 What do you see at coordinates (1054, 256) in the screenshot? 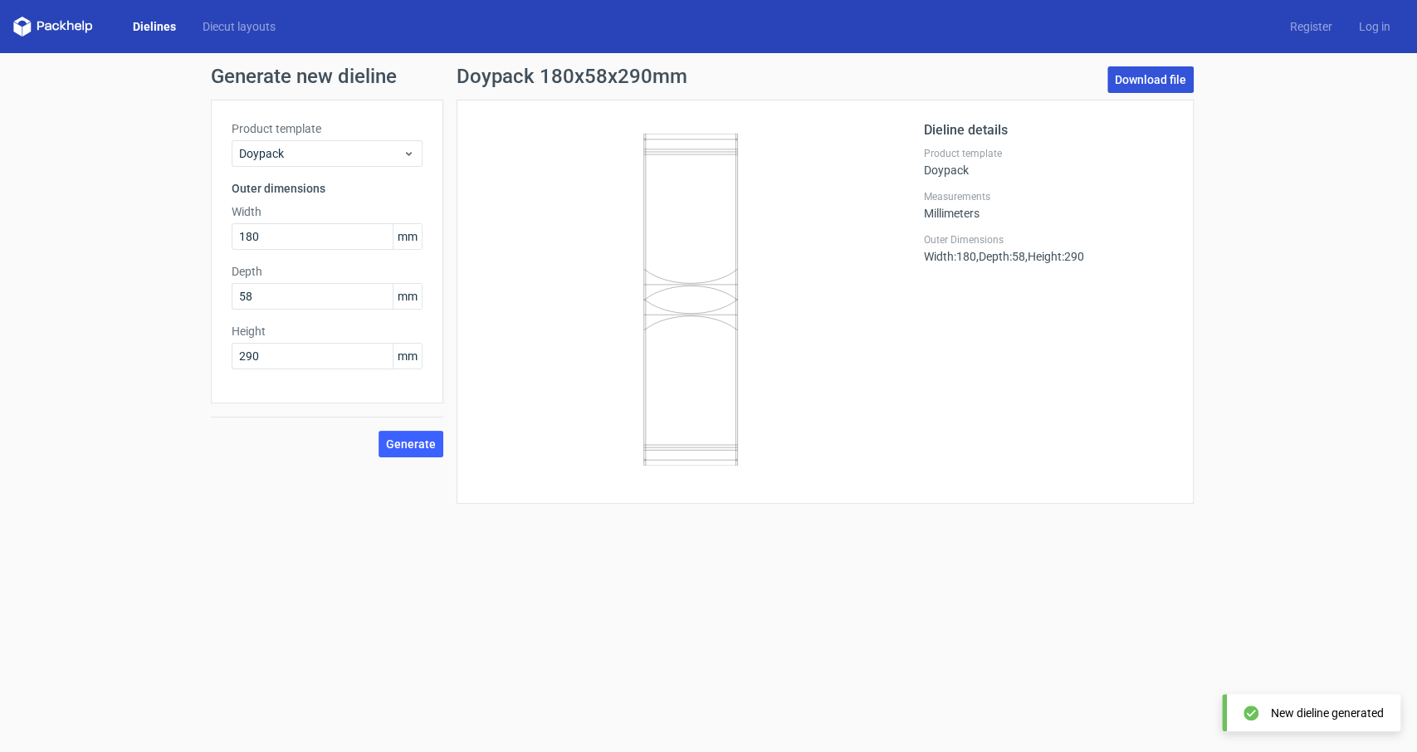
I see `span: , Height : 290` at bounding box center [1054, 256].